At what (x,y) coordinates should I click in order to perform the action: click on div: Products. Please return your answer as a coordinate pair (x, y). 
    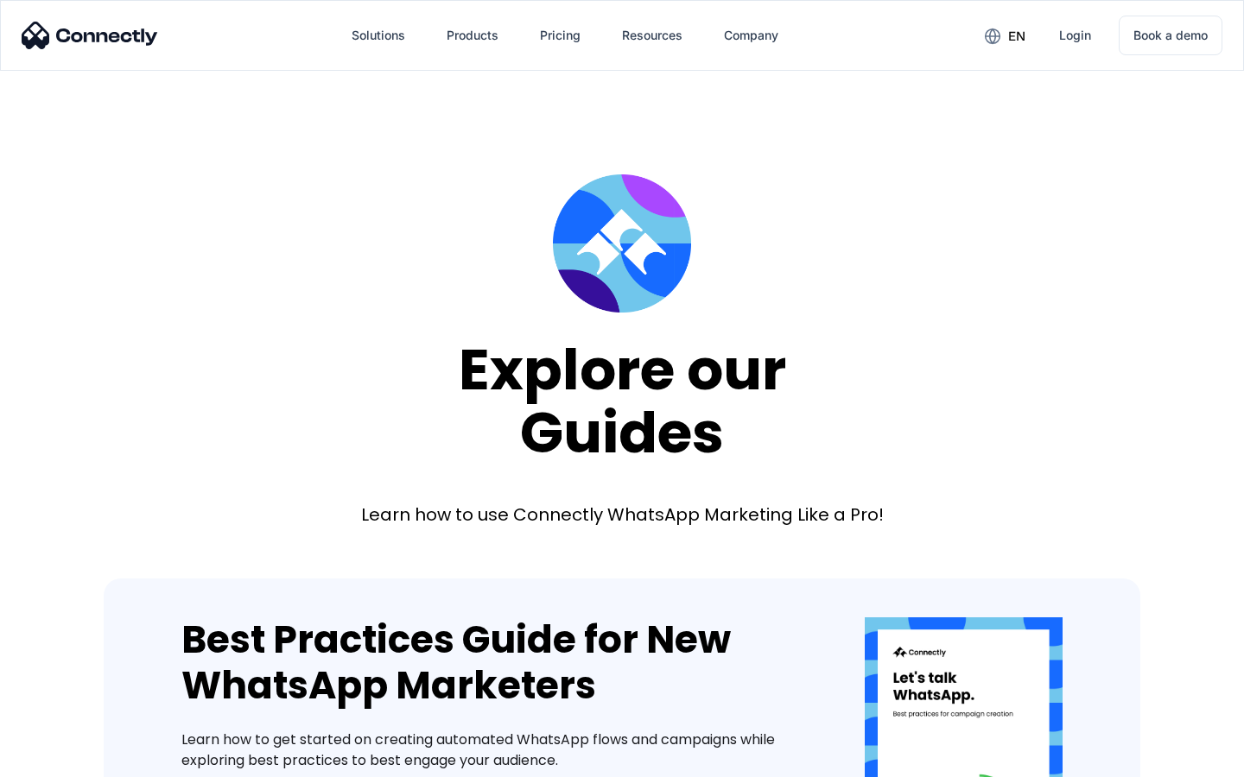
    Looking at the image, I should click on (472, 35).